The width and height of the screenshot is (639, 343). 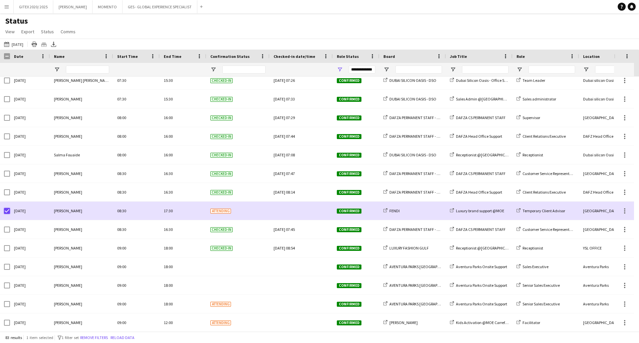 I want to click on a: DAFZA Head Office Support, so click(x=476, y=192).